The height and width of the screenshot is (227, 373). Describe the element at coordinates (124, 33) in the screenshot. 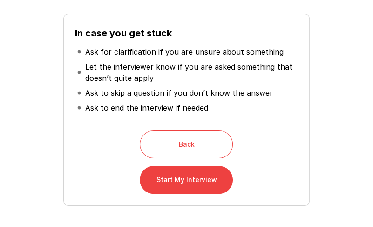

I see `b: In case you get stuck` at that location.